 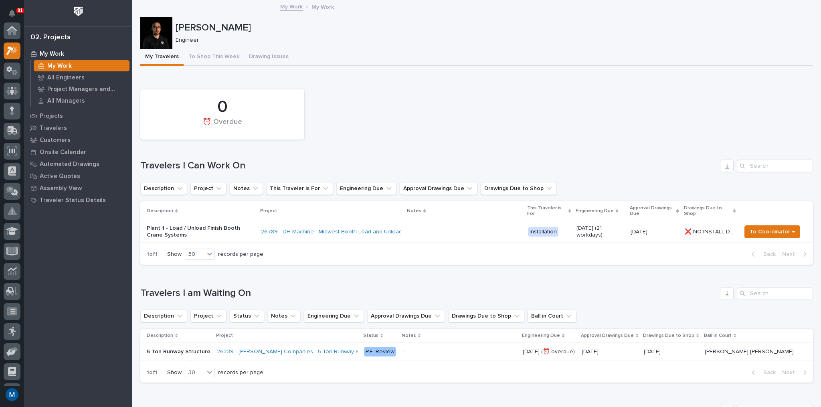 I want to click on p: Projects, so click(x=51, y=116).